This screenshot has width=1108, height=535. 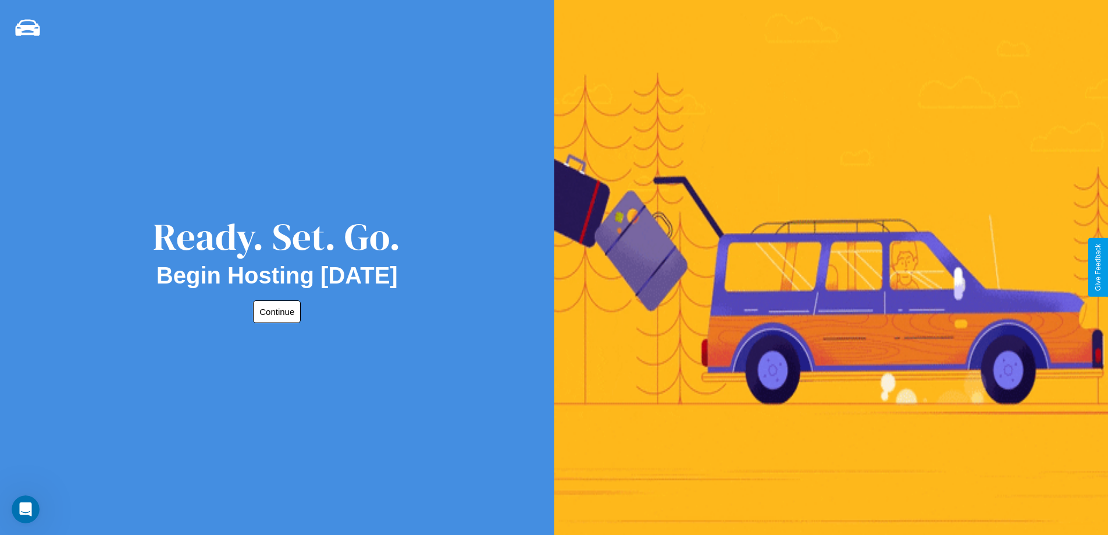 I want to click on div: Ready. Set. Go., so click(x=277, y=236).